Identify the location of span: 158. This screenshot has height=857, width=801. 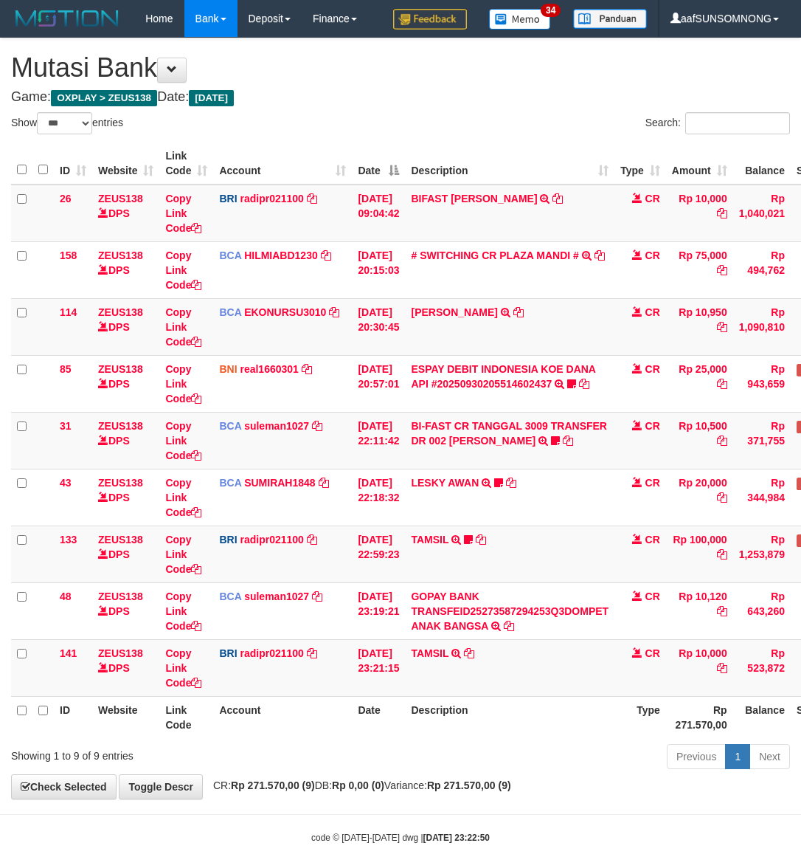
(68, 255).